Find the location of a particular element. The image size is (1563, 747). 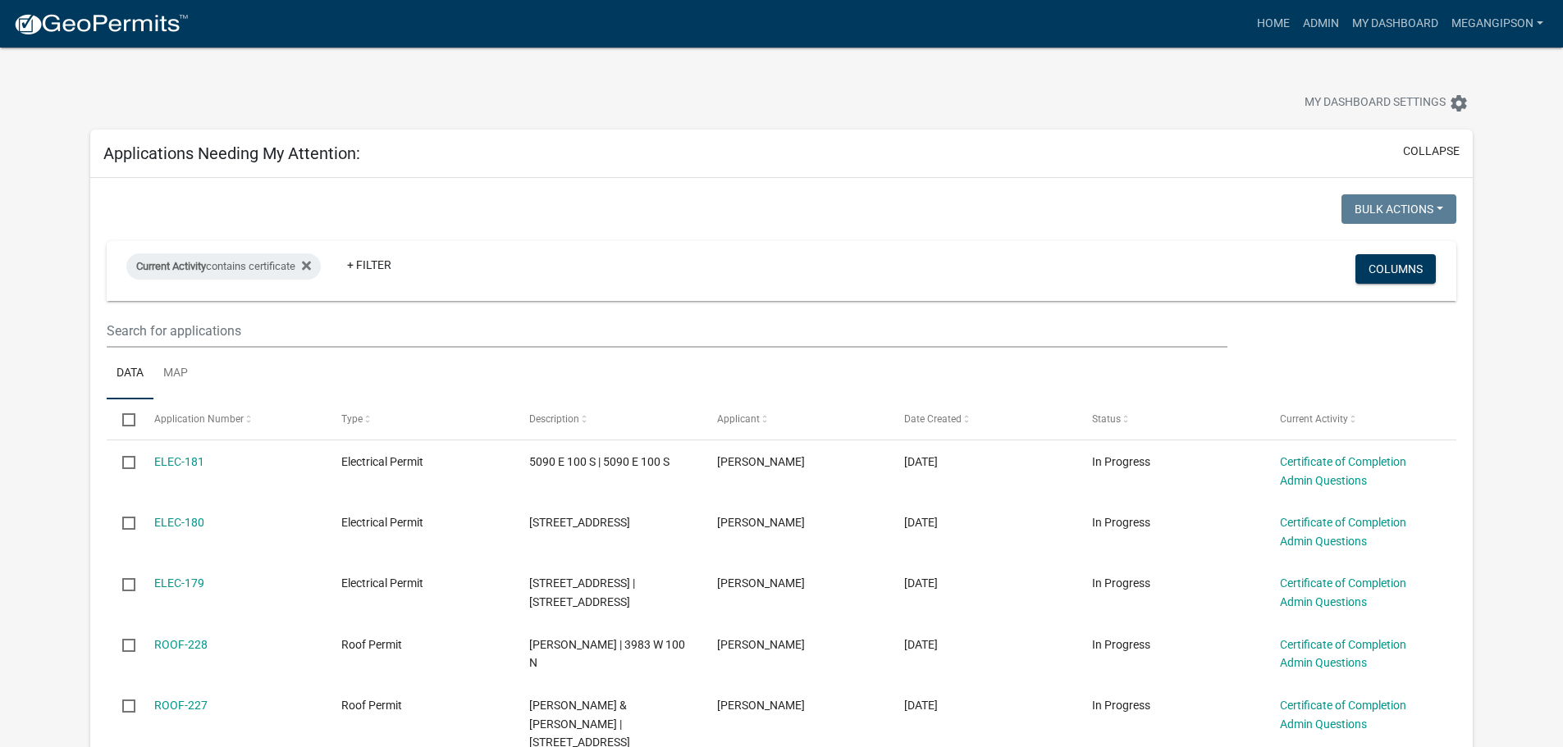

input: Search for applications is located at coordinates (666, 331).